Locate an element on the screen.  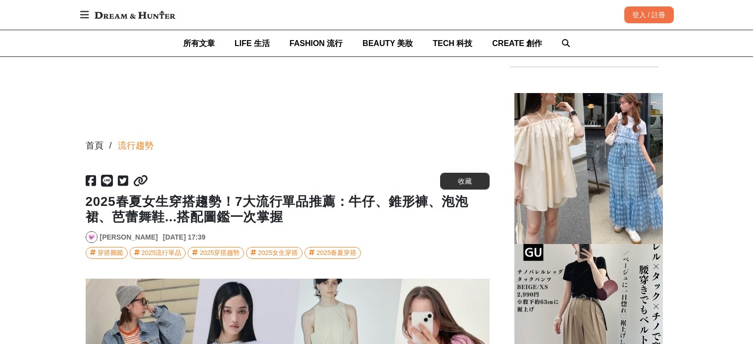
span: BEAUTY 美妝 is located at coordinates (388, 43).